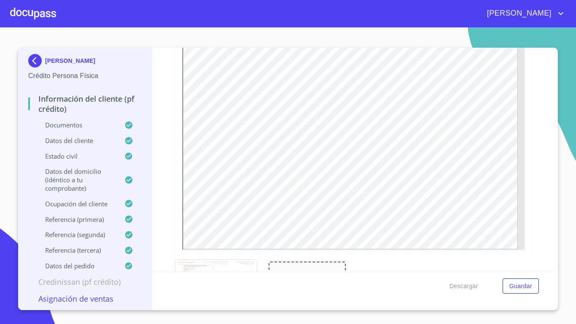  What do you see at coordinates (464, 286) in the screenshot?
I see `span: Descargar` at bounding box center [464, 286].